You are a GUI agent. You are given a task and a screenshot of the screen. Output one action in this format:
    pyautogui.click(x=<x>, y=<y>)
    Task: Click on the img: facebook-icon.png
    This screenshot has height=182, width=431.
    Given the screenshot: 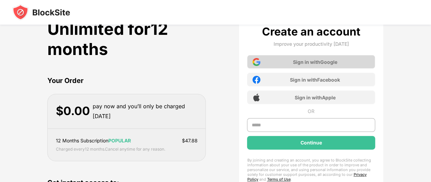 What is the action you would take?
    pyautogui.click(x=256, y=79)
    